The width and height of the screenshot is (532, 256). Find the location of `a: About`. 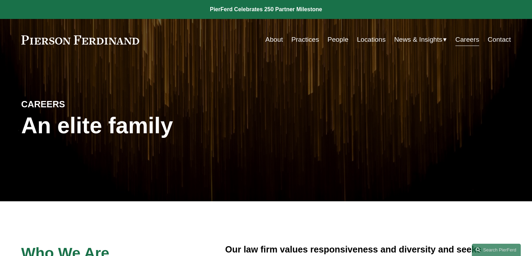

a: About is located at coordinates (274, 40).